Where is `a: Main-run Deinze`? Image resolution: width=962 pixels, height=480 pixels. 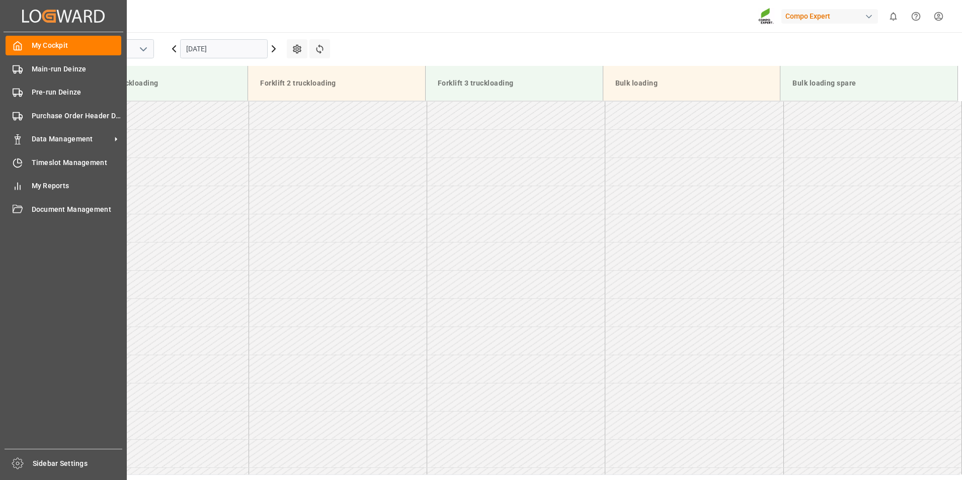
a: Main-run Deinze is located at coordinates (63, 68).